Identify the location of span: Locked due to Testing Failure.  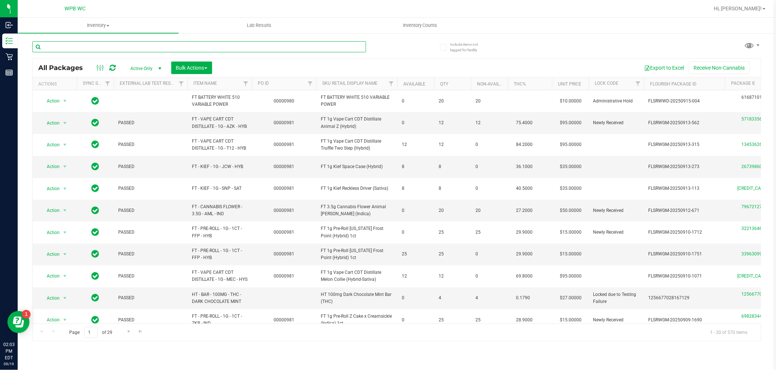
(616, 298).